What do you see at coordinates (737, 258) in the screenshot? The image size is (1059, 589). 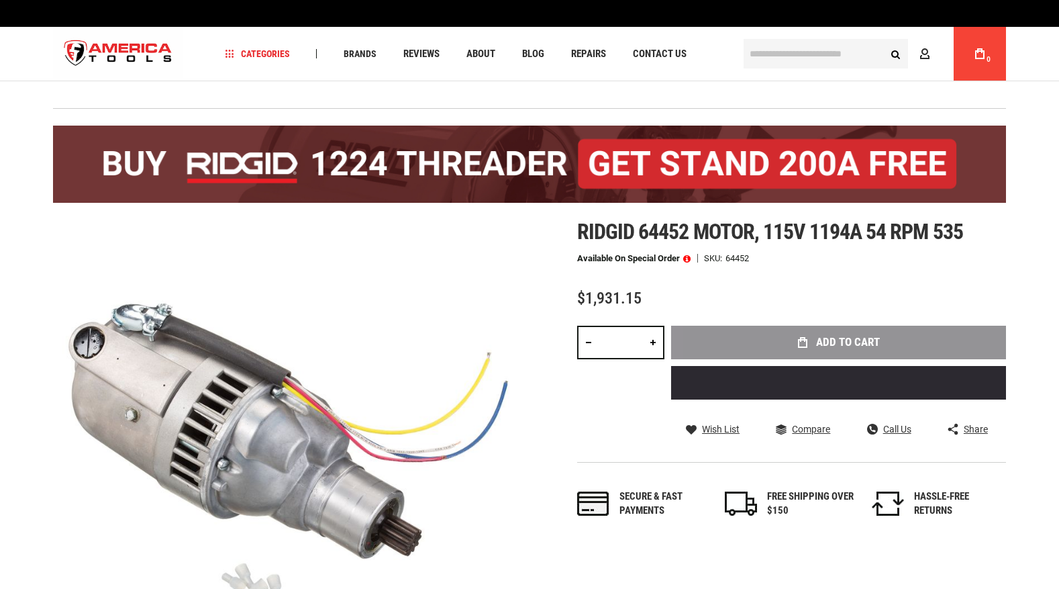 I see `div: 64452` at bounding box center [737, 258].